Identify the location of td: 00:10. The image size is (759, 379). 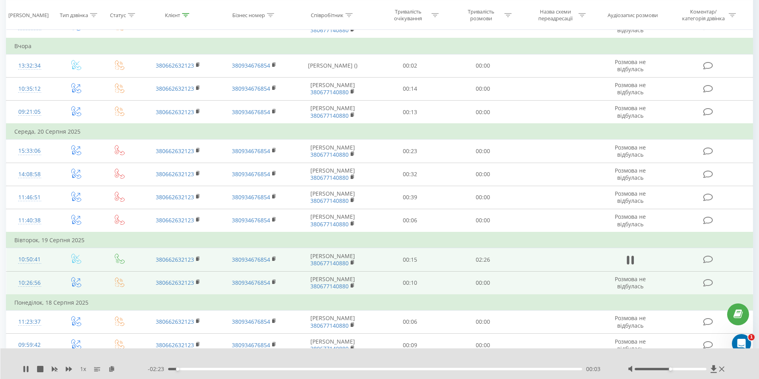
(410, 283).